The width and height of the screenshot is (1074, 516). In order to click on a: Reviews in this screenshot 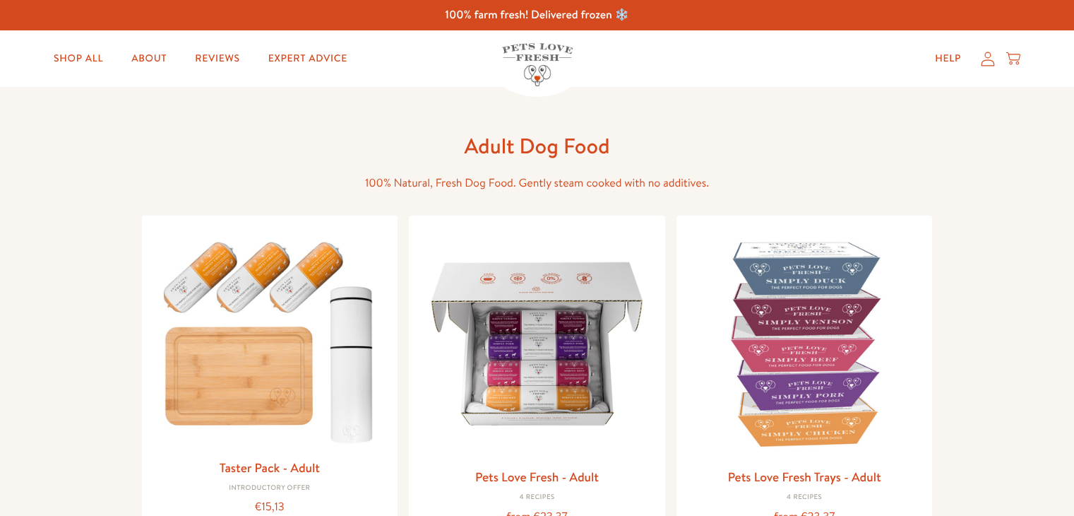, I will do `click(217, 59)`.